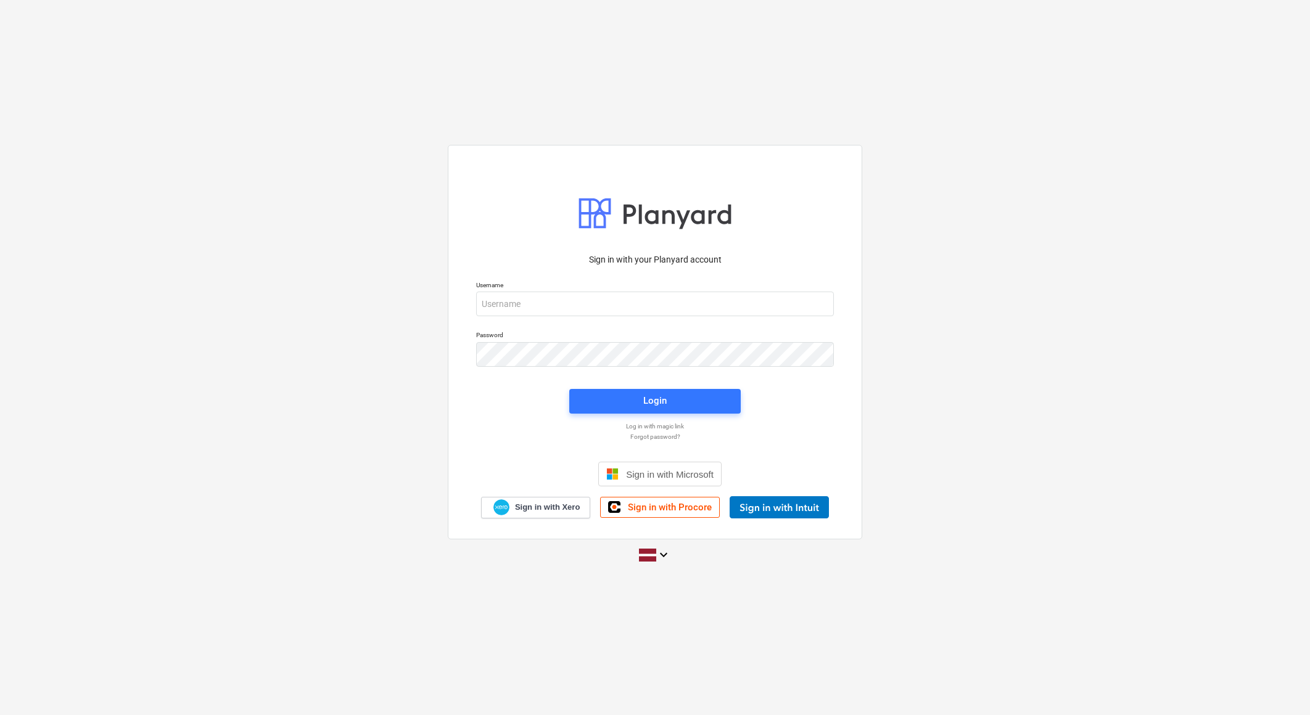 Image resolution: width=1310 pixels, height=715 pixels. What do you see at coordinates (655, 426) in the screenshot?
I see `p: Log in with magic link` at bounding box center [655, 426].